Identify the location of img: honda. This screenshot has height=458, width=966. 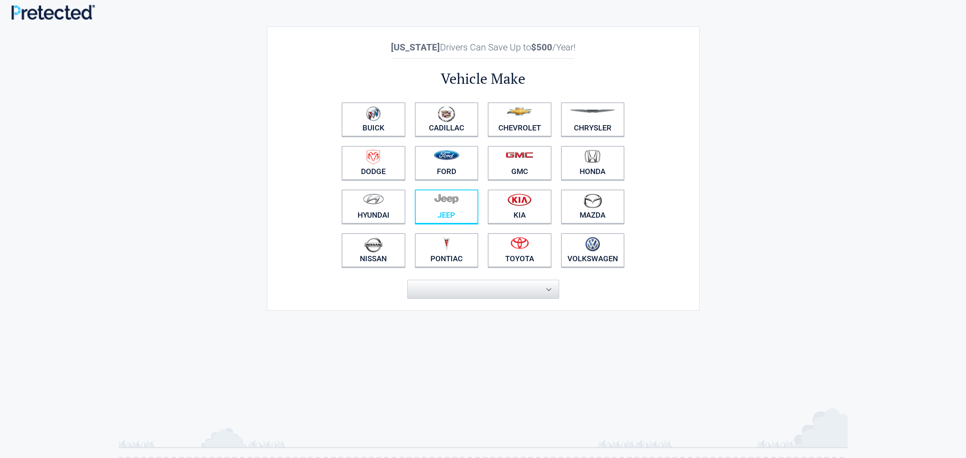
(592, 156).